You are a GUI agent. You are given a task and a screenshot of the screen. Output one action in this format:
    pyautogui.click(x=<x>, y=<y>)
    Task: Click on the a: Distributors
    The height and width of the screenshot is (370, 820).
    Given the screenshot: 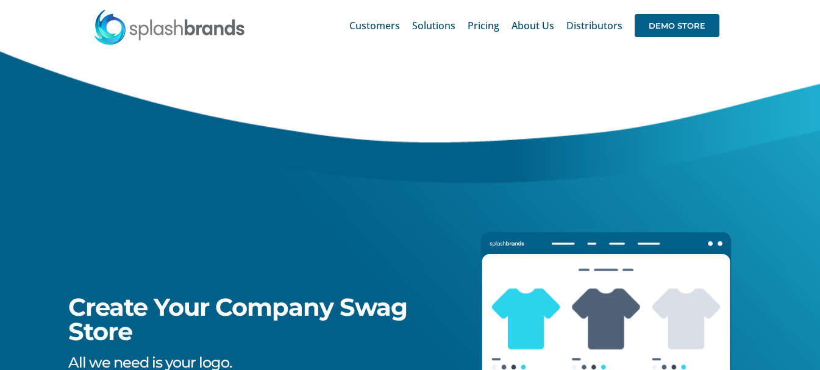 What is the action you would take?
    pyautogui.click(x=594, y=26)
    